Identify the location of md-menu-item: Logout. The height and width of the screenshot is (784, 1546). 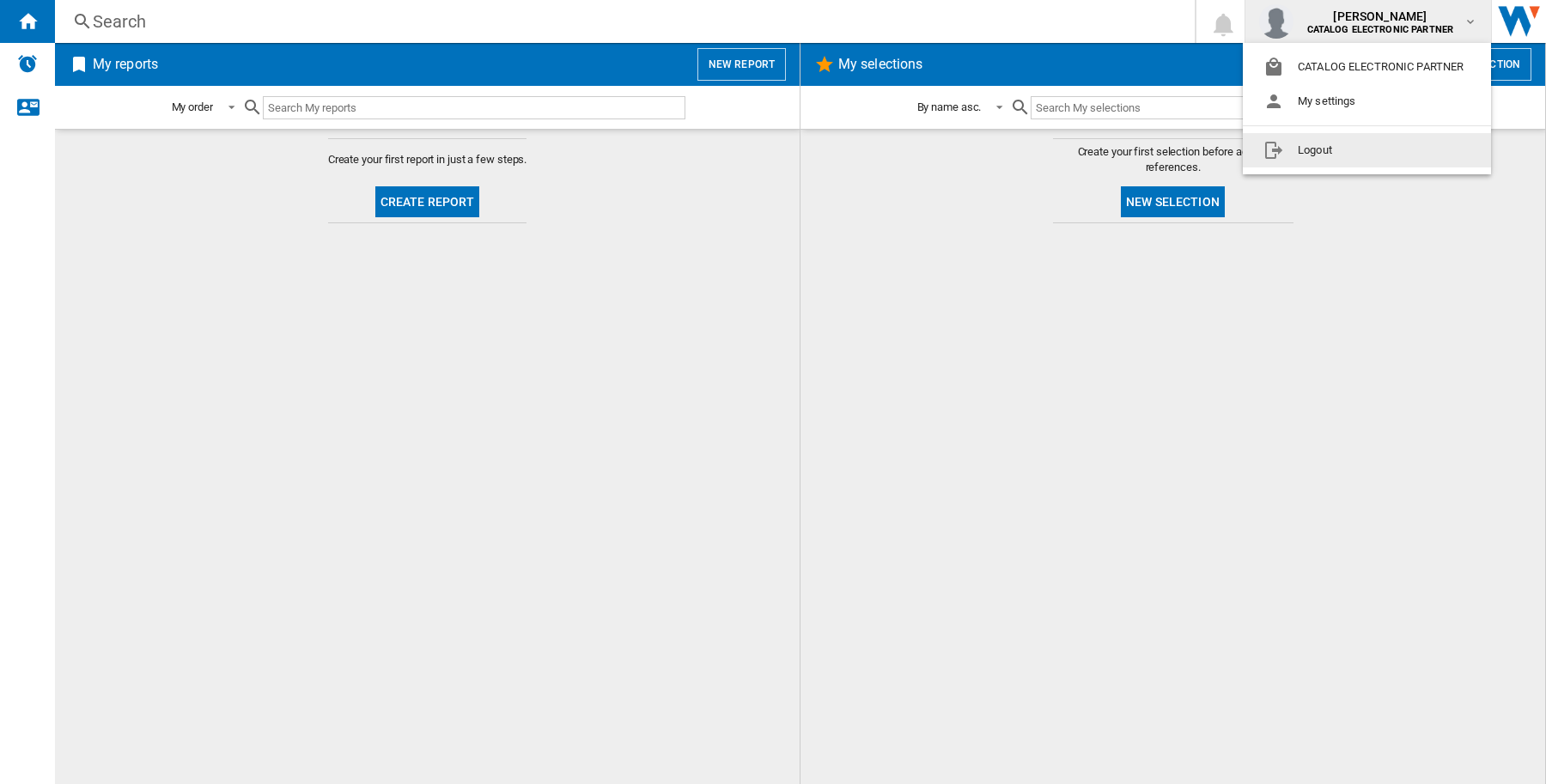
(1366, 151).